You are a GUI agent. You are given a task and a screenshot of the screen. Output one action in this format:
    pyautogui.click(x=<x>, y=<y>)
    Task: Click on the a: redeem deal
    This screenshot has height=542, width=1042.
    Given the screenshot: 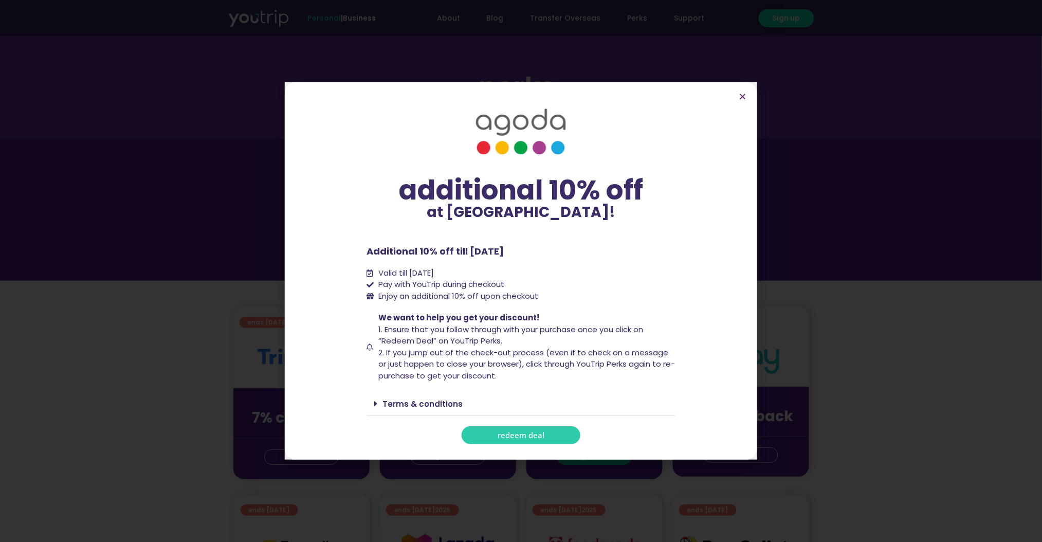 What is the action you would take?
    pyautogui.click(x=521, y=435)
    